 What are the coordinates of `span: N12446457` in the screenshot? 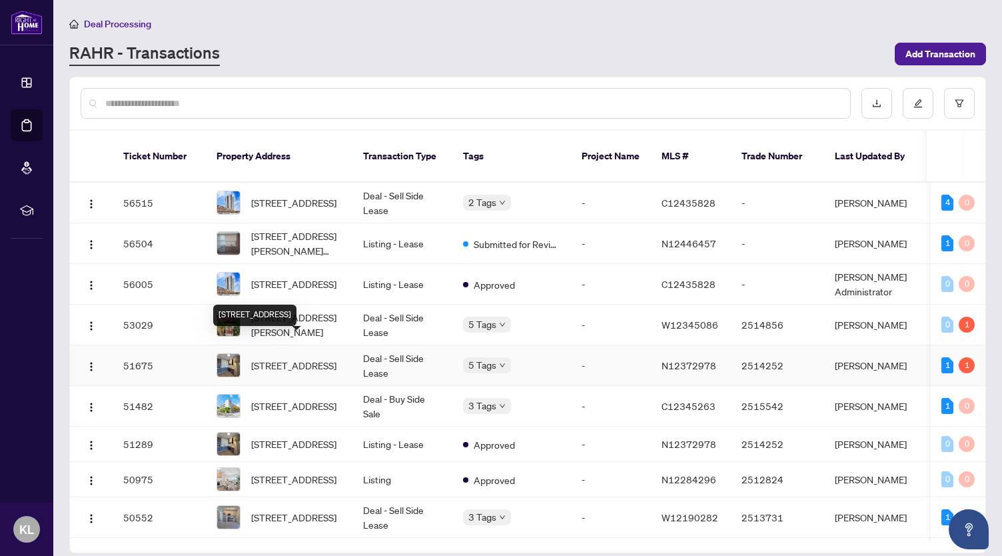 It's located at (689, 243).